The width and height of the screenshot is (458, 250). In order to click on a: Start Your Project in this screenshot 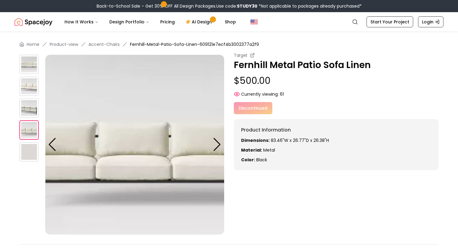, I will do `click(390, 22)`.